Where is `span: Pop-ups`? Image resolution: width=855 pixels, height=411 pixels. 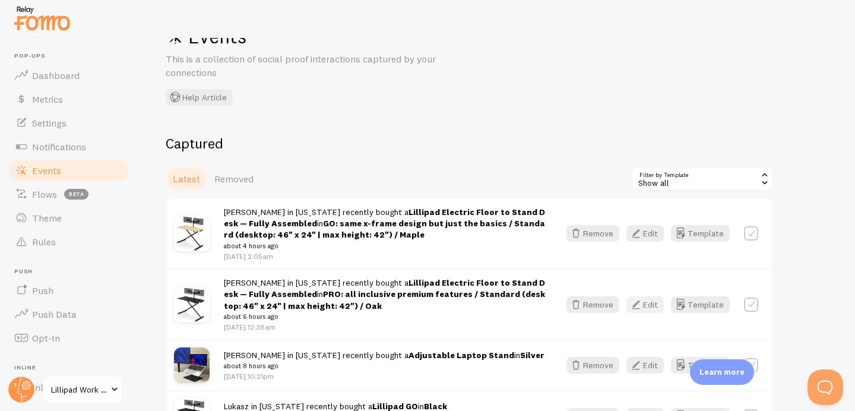 span: Pop-ups is located at coordinates (72, 56).